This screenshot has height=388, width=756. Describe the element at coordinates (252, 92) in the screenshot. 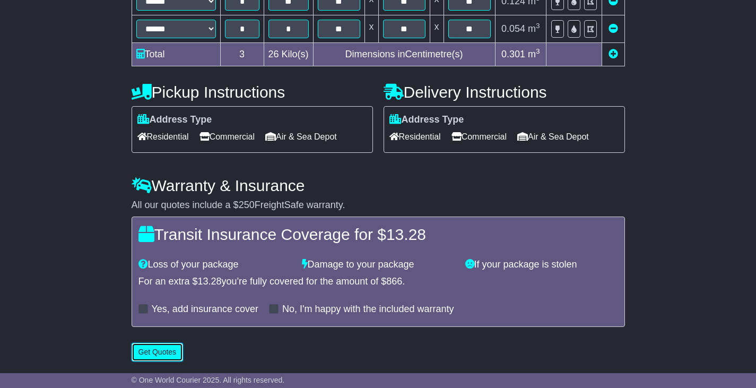

I see `h4: Pickup Instructions` at that location.